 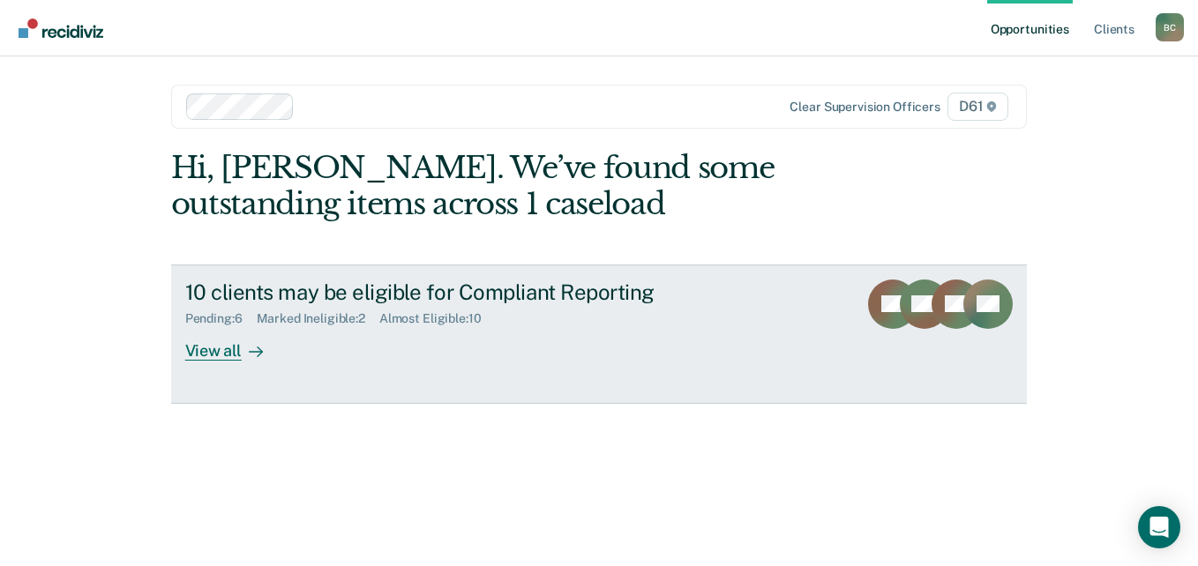 What do you see at coordinates (1170, 27) in the screenshot?
I see `button: Profile dropdown button` at bounding box center [1170, 27].